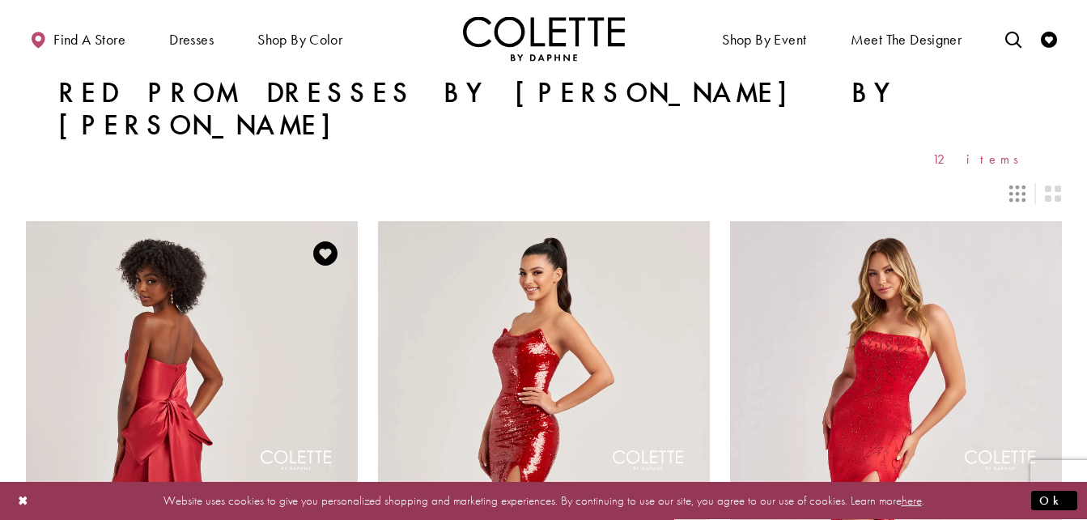 The width and height of the screenshot is (1087, 520). Describe the element at coordinates (1054, 500) in the screenshot. I see `button: Submit Dialog` at that location.